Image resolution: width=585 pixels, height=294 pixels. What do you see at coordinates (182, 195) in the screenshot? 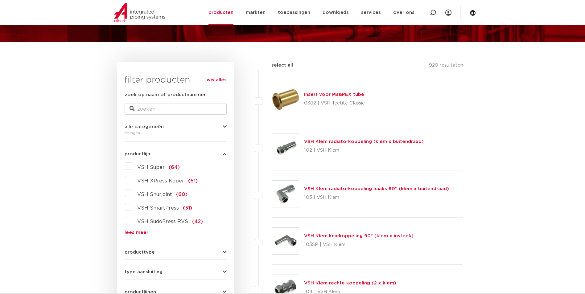
I see `span: (60)` at bounding box center [182, 195].